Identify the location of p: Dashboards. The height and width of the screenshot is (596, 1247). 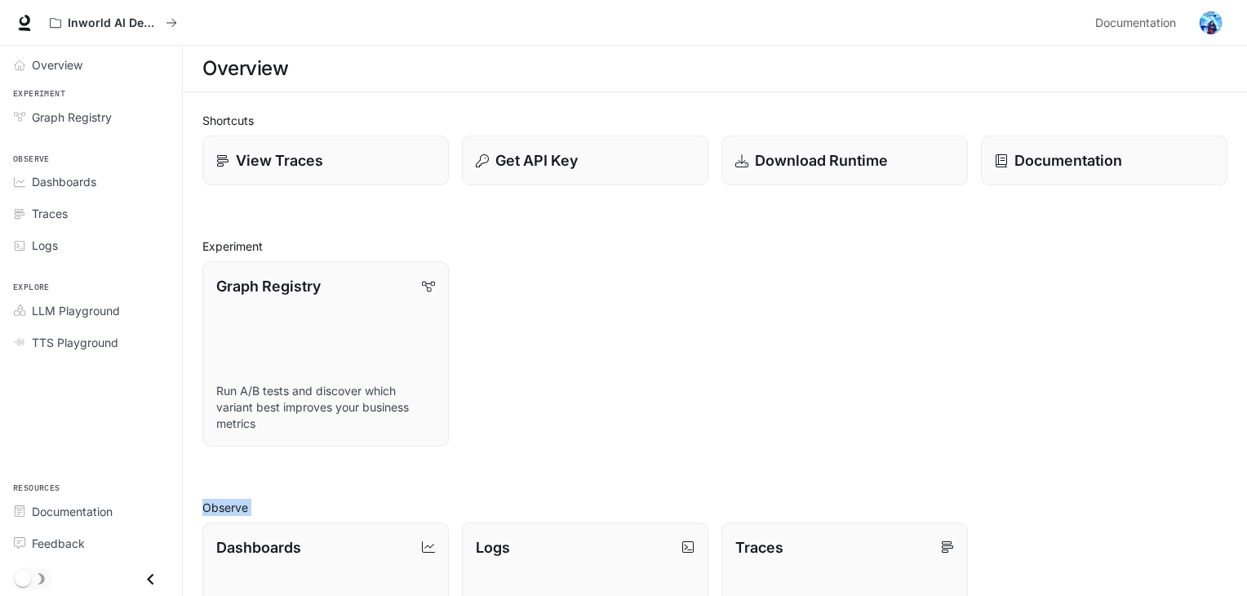
(259, 547).